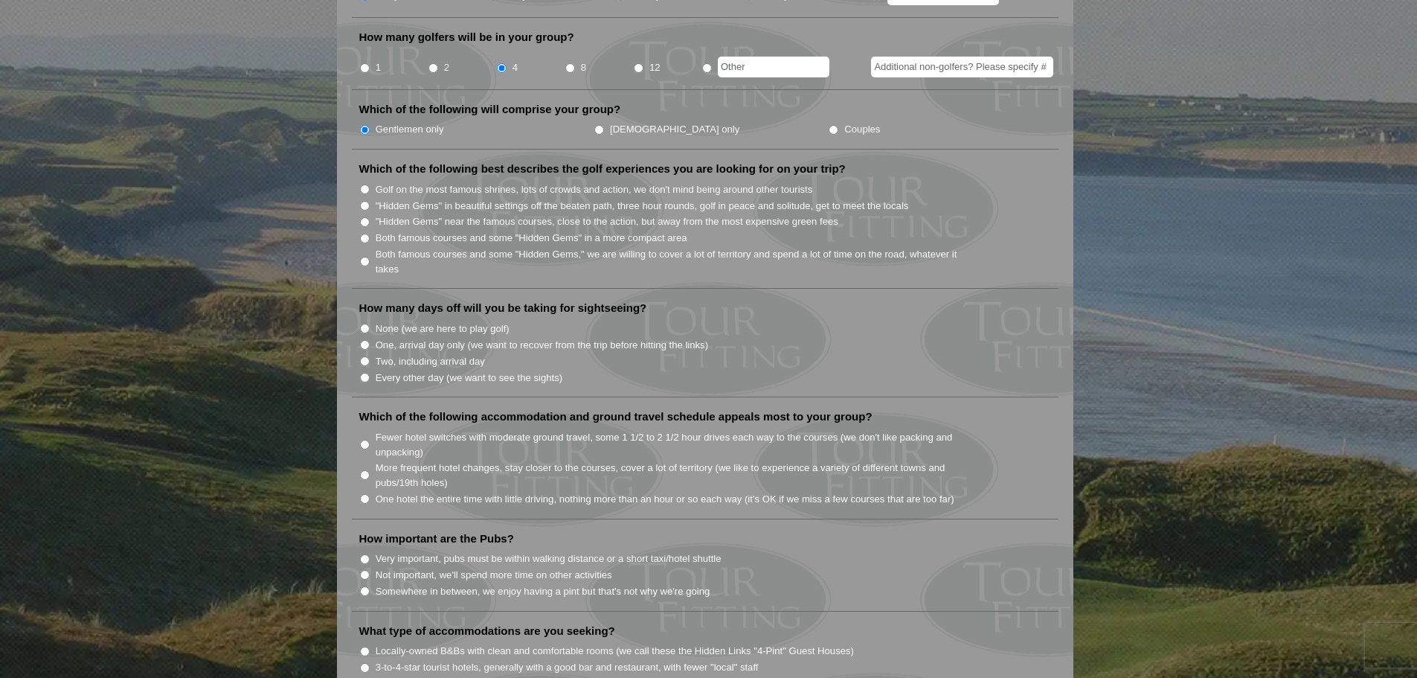 The width and height of the screenshot is (1417, 678). What do you see at coordinates (469, 378) in the screenshot?
I see `label: Every other day (we want to see the sights)` at bounding box center [469, 378].